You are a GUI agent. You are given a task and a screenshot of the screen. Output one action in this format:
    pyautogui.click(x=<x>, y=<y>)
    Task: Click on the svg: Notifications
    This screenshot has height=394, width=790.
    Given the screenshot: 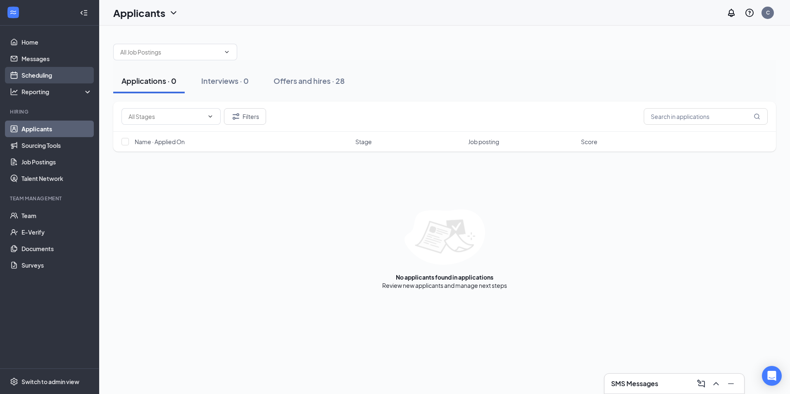 What is the action you would take?
    pyautogui.click(x=731, y=13)
    